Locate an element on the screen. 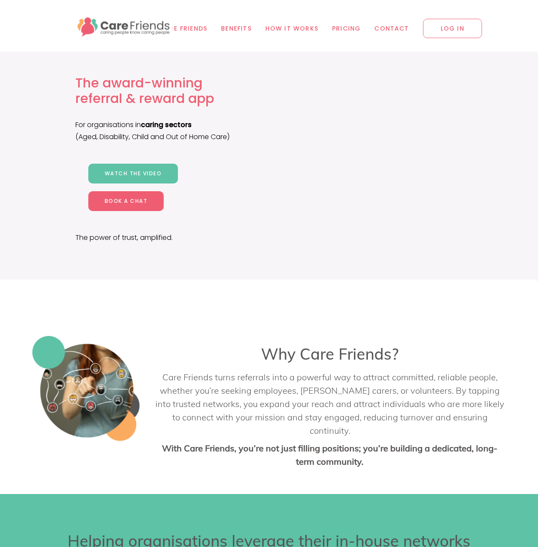 The height and width of the screenshot is (547, 538). p: For organisations in is located at coordinates (166, 125).